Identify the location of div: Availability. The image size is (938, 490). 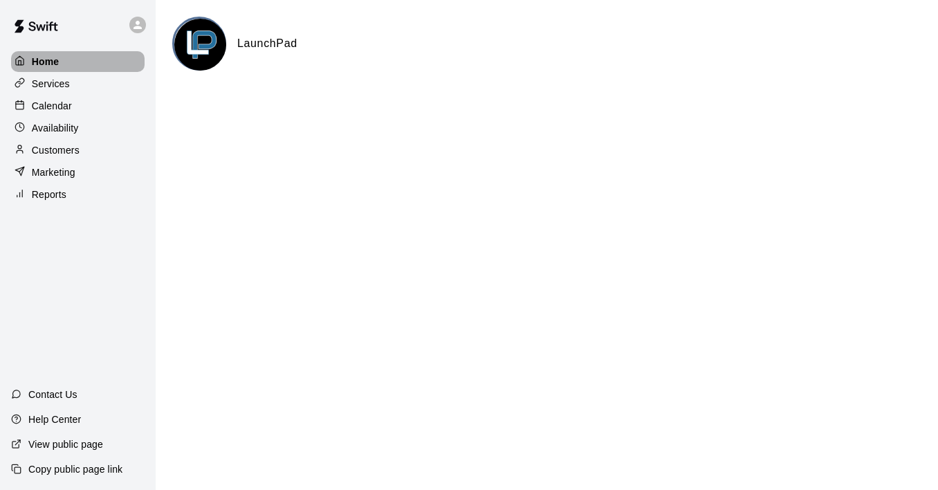
(77, 128).